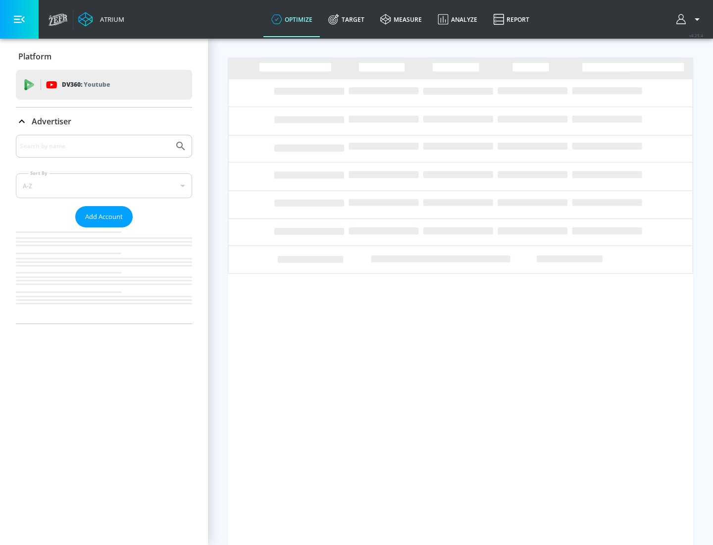 Image resolution: width=713 pixels, height=545 pixels. Describe the element at coordinates (104, 275) in the screenshot. I see `nav: list of Advertiser` at that location.